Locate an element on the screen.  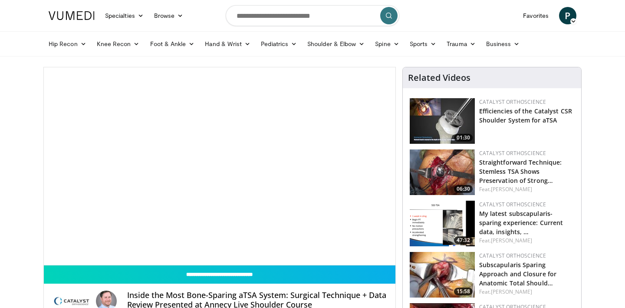
span: 15:58 is located at coordinates (463, 291).